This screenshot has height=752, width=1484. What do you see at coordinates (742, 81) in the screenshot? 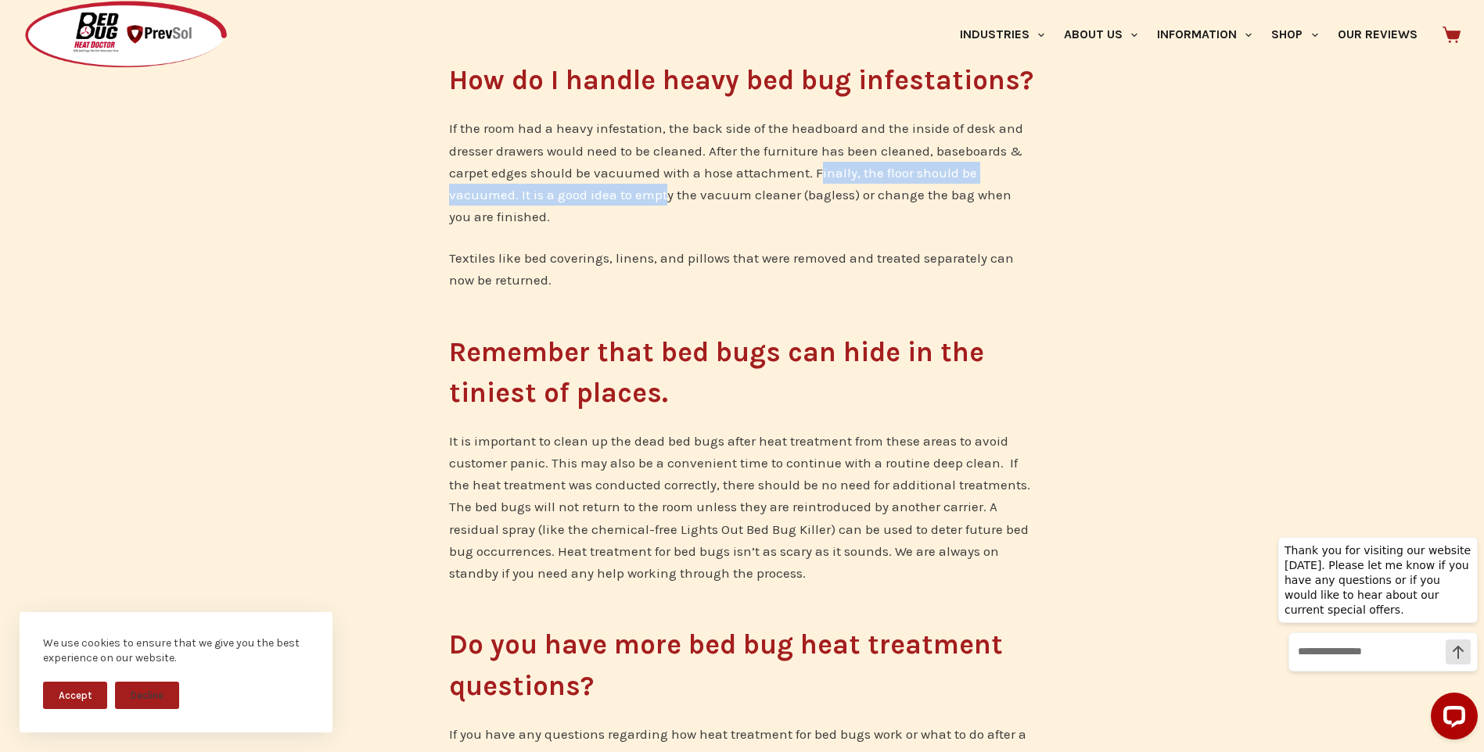
I see `h2: How do I handle heavy bed bug infestations?` at bounding box center [742, 81].